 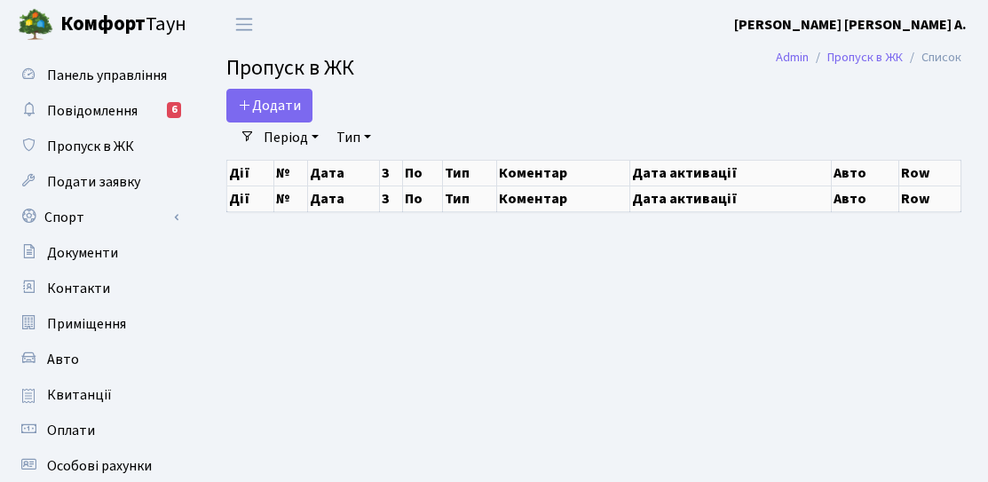 I want to click on span: Авто, so click(x=63, y=359).